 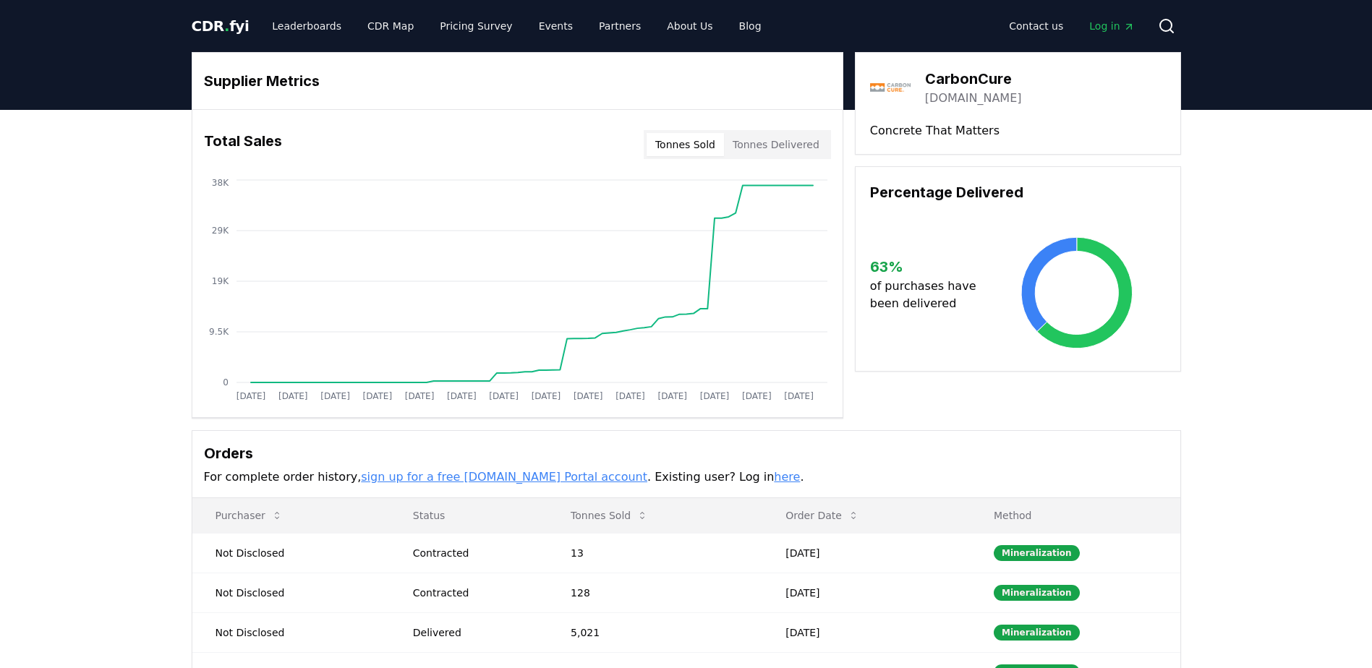 I want to click on p: Concrete That Matters, so click(x=1017, y=131).